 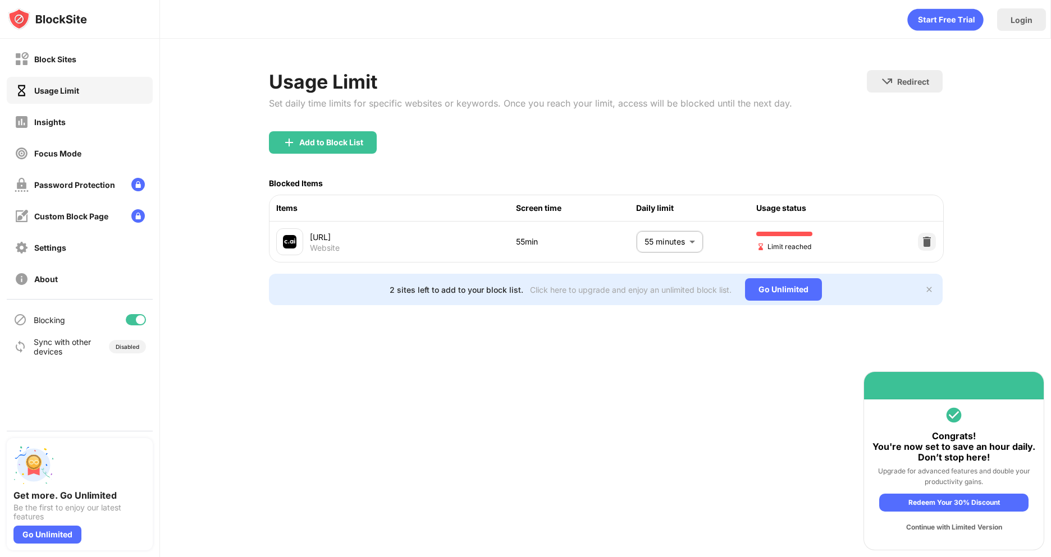 What do you see at coordinates (34, 465) in the screenshot?
I see `img: push-unlimited.svg` at bounding box center [34, 465].